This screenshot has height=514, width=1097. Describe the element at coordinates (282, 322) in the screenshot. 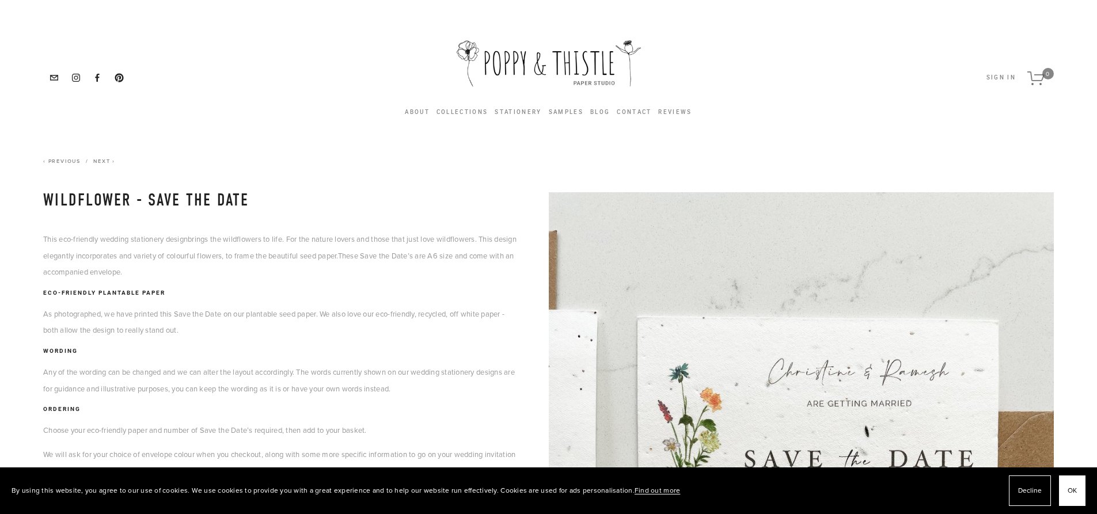

I see `p: As photographed, we have printed this Save the Date on our plantable seed paper. We also love our...` at that location.